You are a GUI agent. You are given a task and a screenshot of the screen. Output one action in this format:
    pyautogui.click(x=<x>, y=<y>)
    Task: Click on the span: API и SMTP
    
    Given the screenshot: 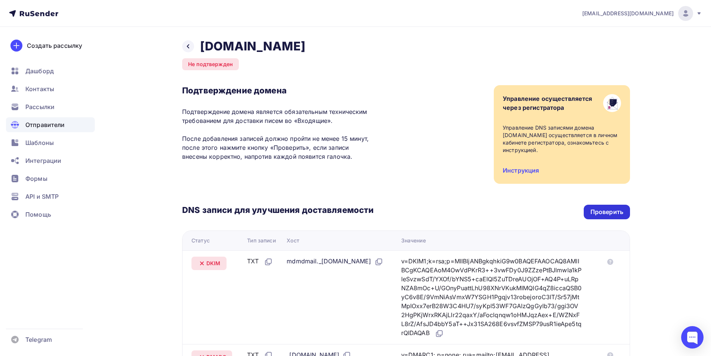 What is the action you would take?
    pyautogui.click(x=42, y=196)
    